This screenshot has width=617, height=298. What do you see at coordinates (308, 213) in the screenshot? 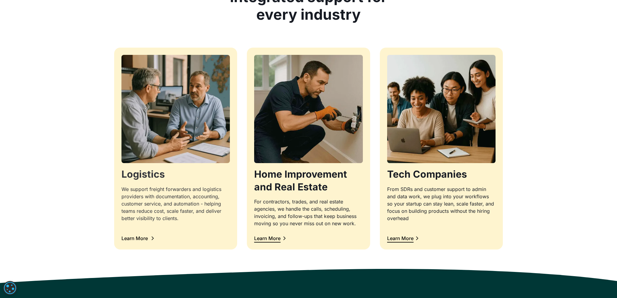
I see `div: For contractors, trades, and real estate agencies, we handle the calls, scheduling, invoicing, an...` at bounding box center [308, 213].